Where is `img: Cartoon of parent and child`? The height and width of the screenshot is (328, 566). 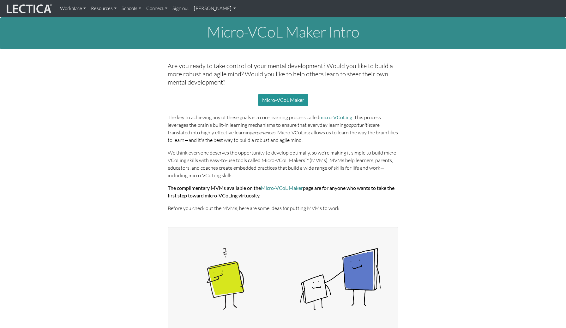 img: Cartoon of parent and child is located at coordinates (341, 279).